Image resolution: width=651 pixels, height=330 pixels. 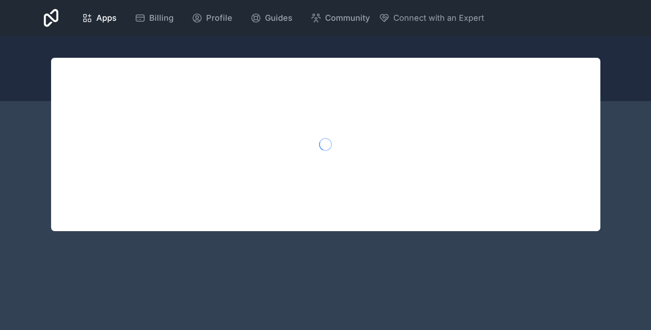 What do you see at coordinates (340, 18) in the screenshot?
I see `a: Community` at bounding box center [340, 18].